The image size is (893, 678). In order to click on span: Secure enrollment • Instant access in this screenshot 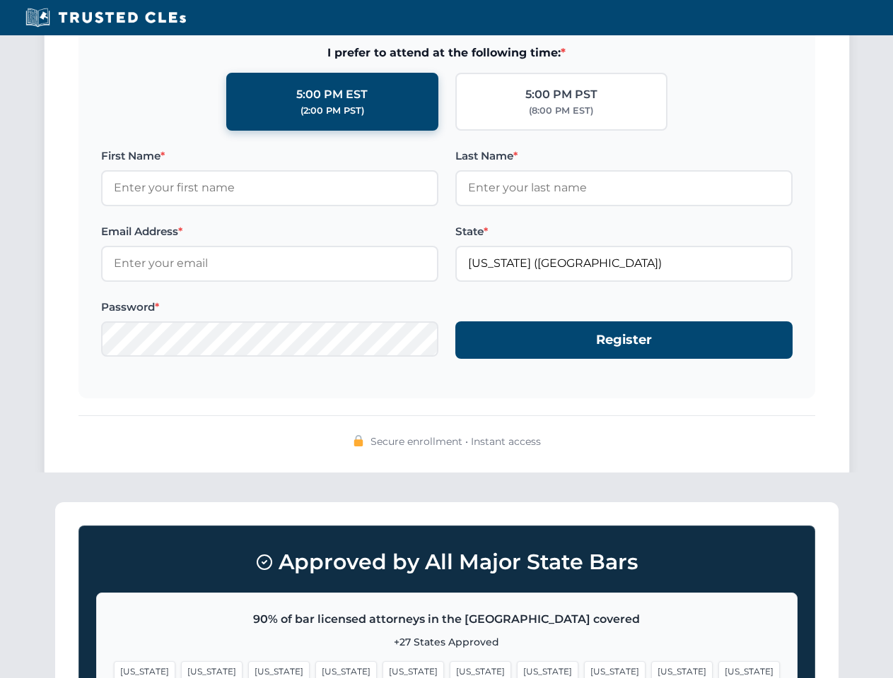, I will do `click(455, 442)`.